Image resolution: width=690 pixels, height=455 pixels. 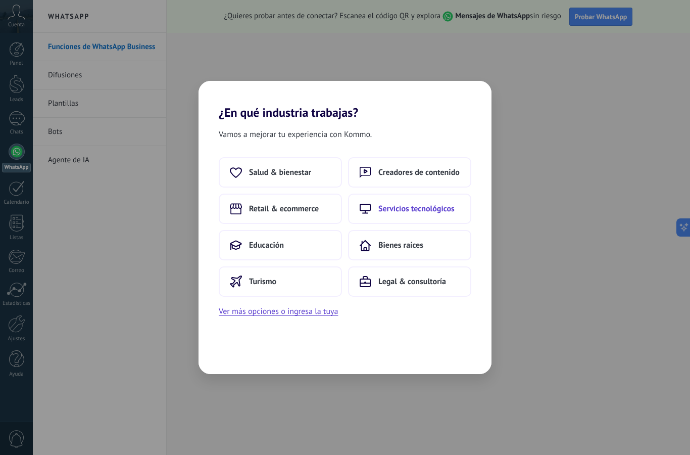 I want to click on span: Salud & bienestar, so click(x=280, y=172).